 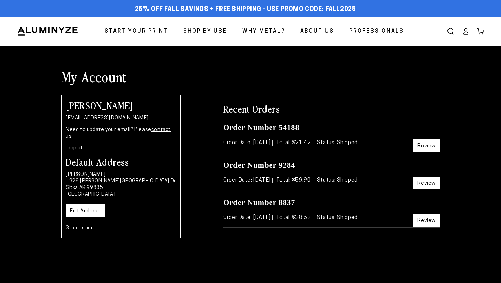 What do you see at coordinates (294, 218) in the screenshot?
I see `span: Total: $28.52` at bounding box center [294, 218].